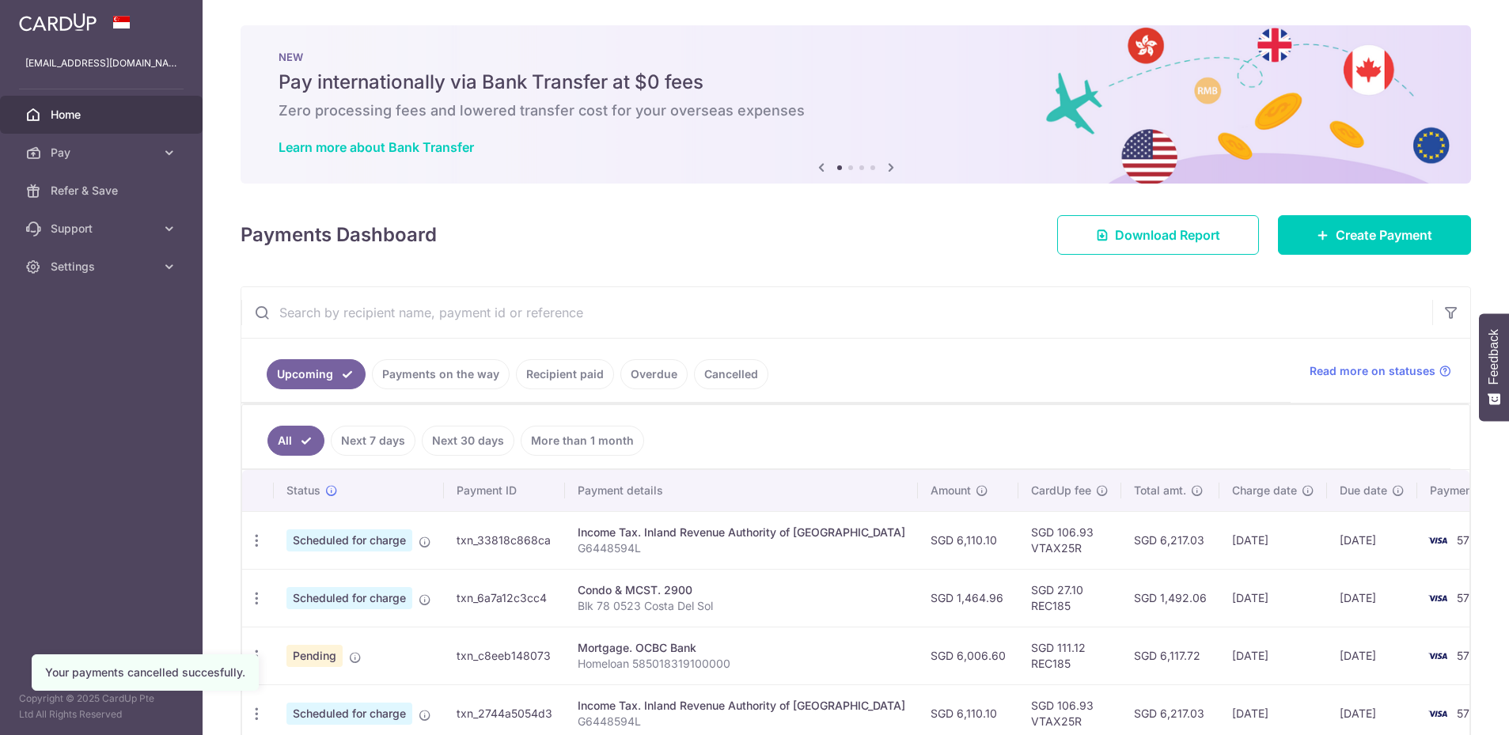 The image size is (1509, 735). Describe the element at coordinates (103, 229) in the screenshot. I see `span: Support` at that location.